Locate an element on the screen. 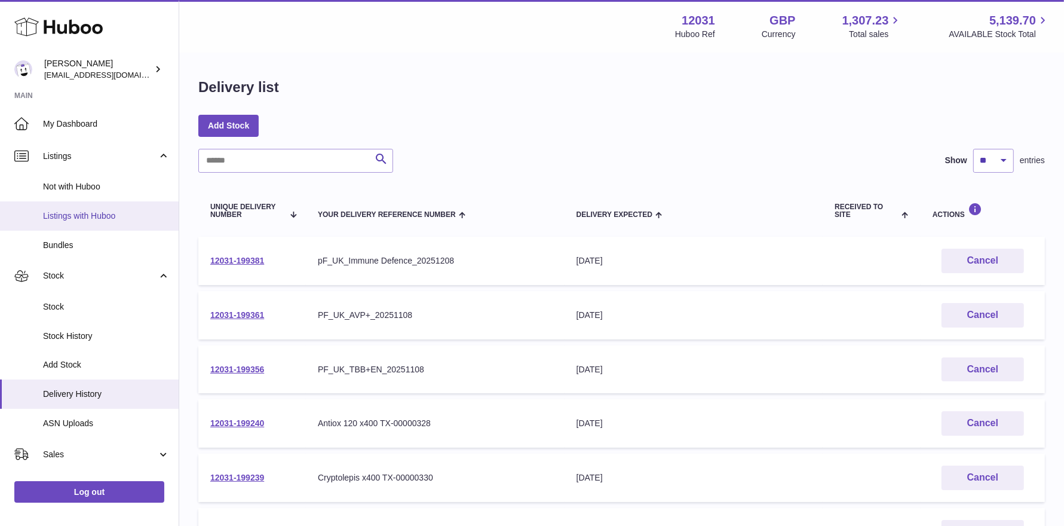  a: 12031-199239 is located at coordinates (237, 477).